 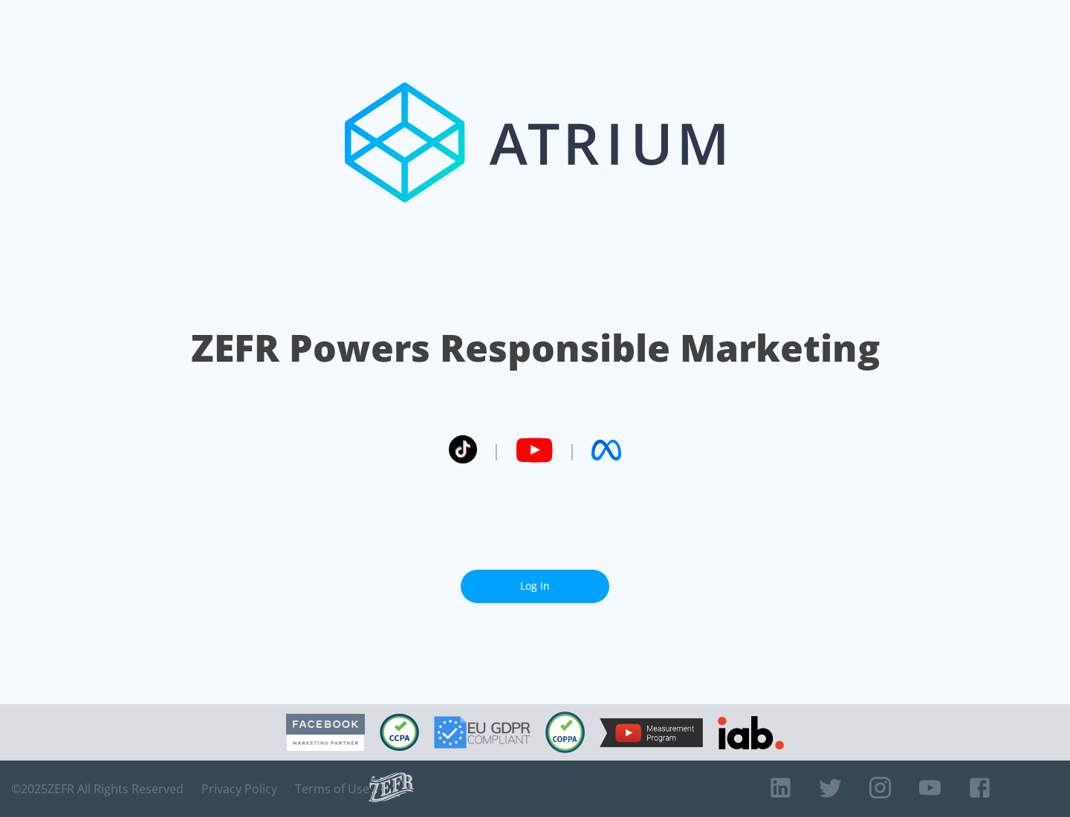 What do you see at coordinates (750, 733) in the screenshot?
I see `img: IAB` at bounding box center [750, 733].